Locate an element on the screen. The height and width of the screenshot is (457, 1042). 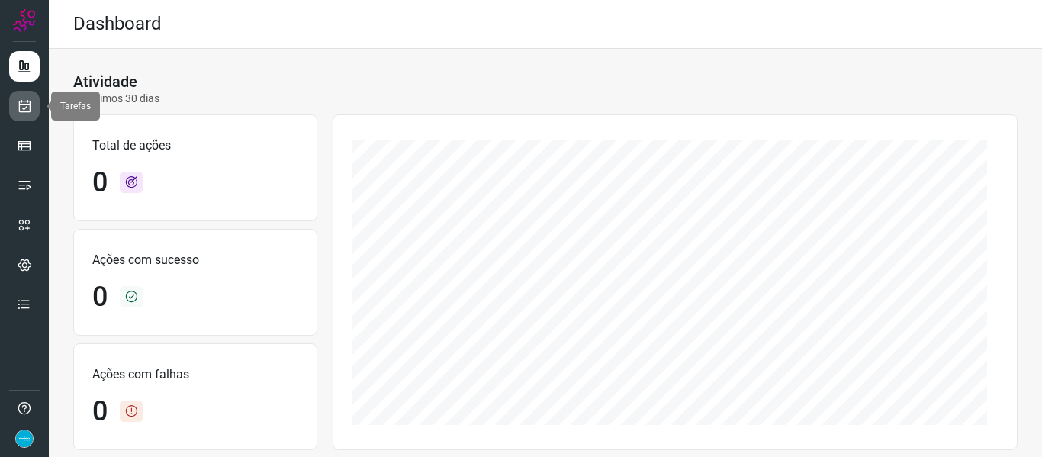
span: Tarefas is located at coordinates (76, 106).